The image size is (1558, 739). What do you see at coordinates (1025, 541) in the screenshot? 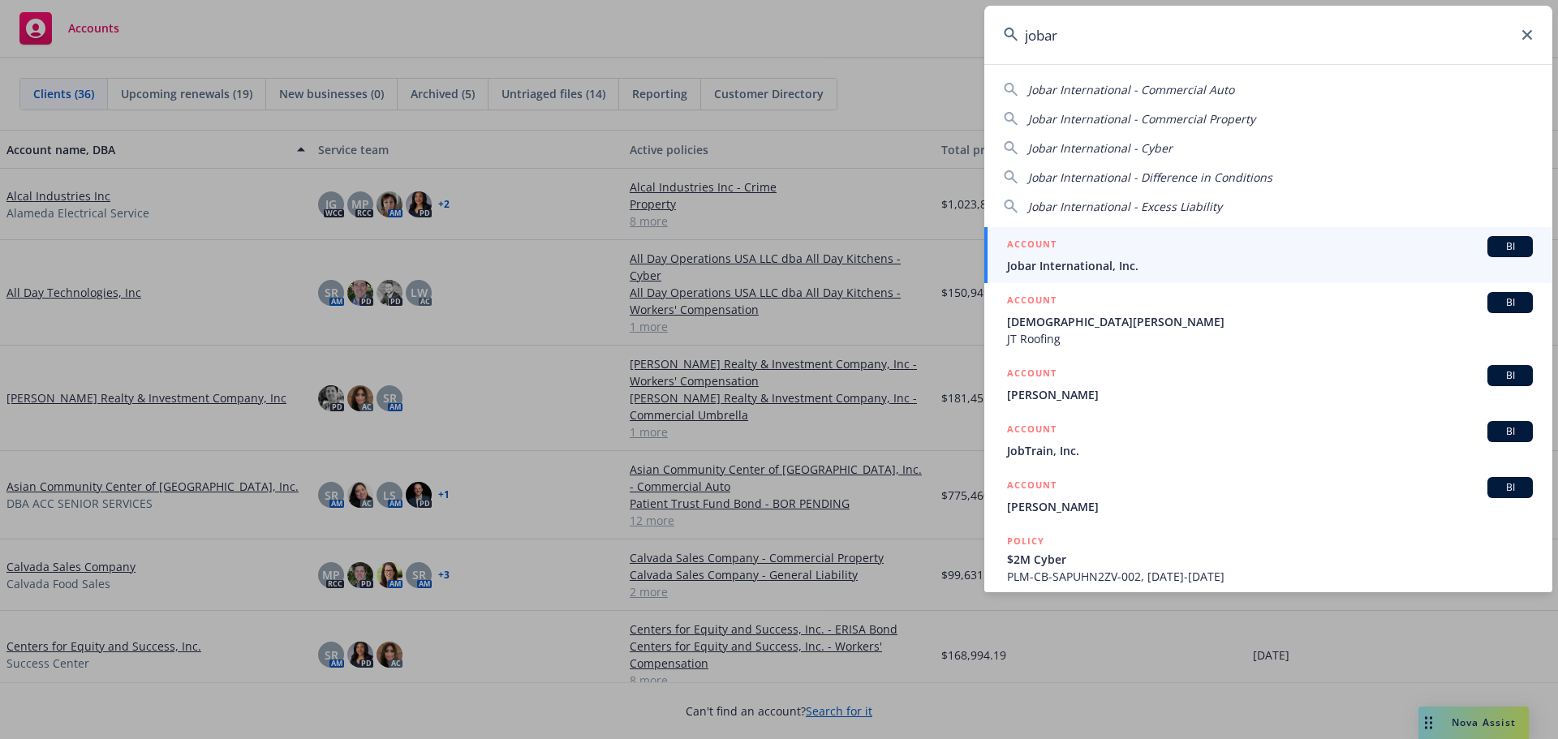
I see `h5: POLICY` at bounding box center [1025, 541].